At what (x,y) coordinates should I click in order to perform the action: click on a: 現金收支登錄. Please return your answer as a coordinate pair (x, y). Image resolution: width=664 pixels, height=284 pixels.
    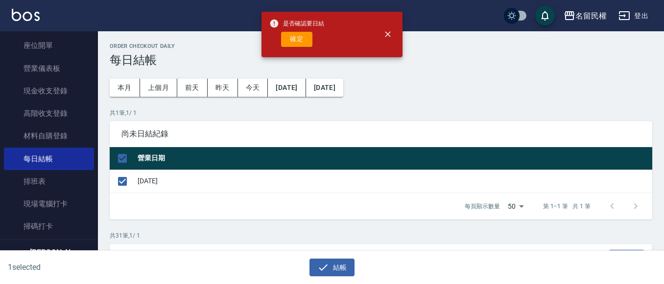
    Looking at the image, I should click on (49, 91).